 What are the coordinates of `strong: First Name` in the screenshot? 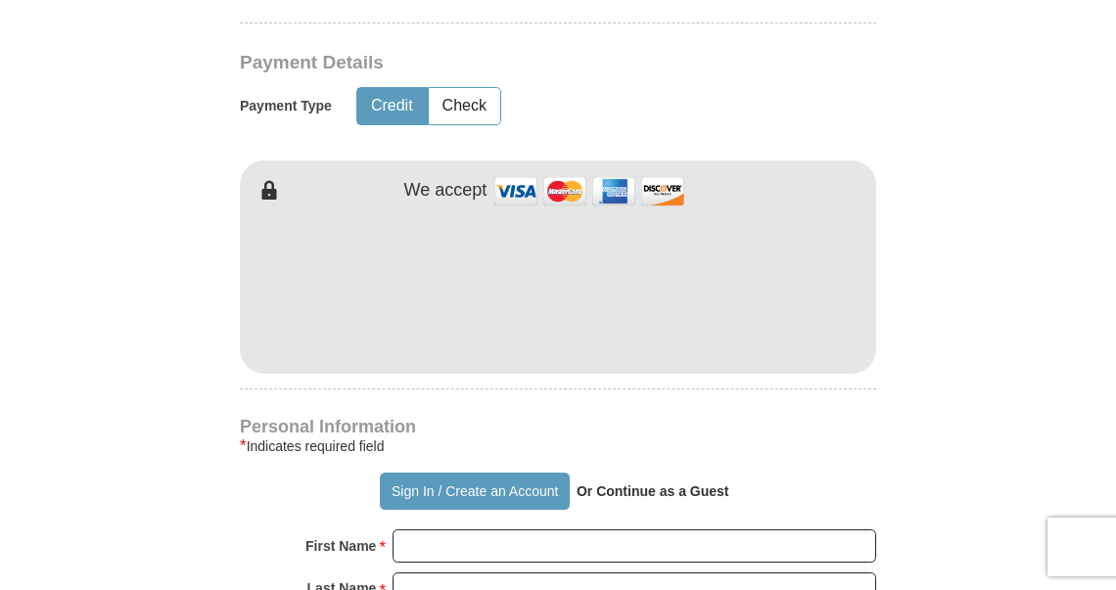 It's located at (341, 546).